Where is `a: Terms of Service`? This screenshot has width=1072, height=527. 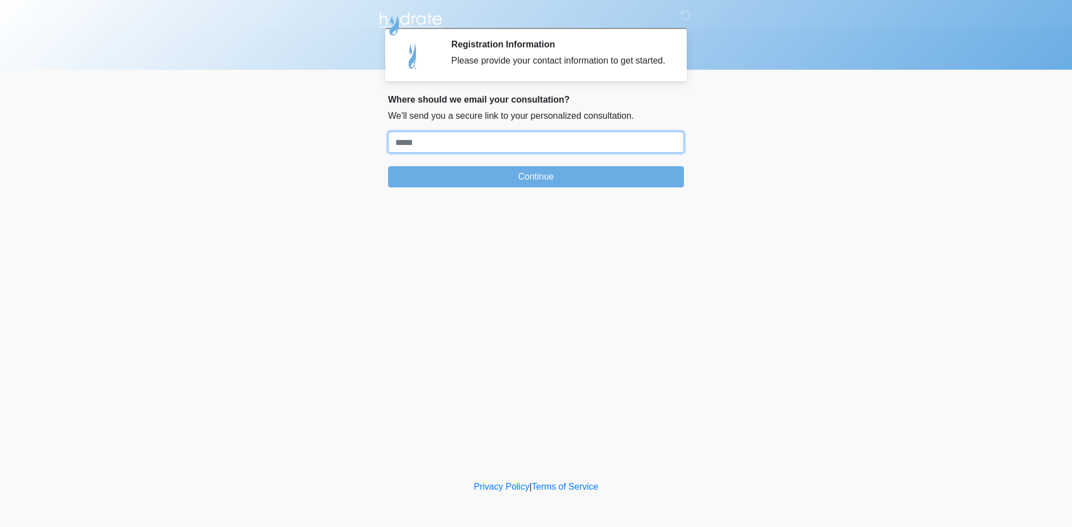 a: Terms of Service is located at coordinates (564, 487).